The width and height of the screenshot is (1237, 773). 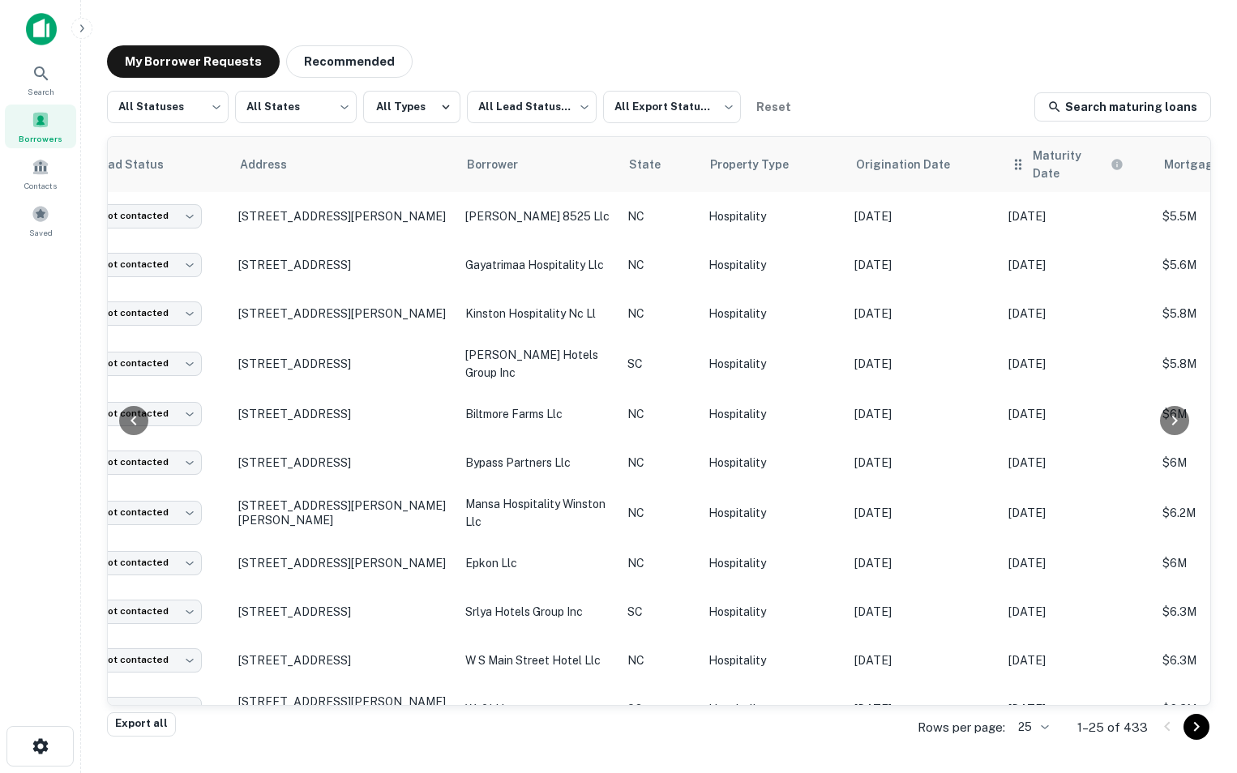 What do you see at coordinates (1112, 728) in the screenshot?
I see `p: 1–25 of 433` at bounding box center [1112, 728].